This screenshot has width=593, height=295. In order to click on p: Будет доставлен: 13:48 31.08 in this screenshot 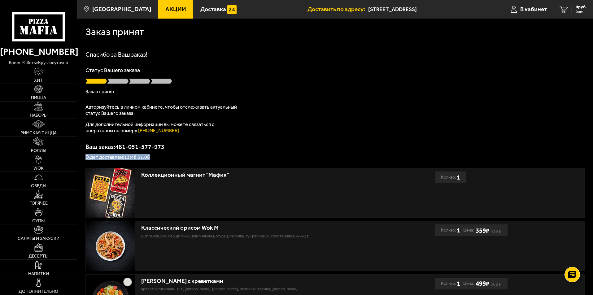, I will do `click(335, 157)`.